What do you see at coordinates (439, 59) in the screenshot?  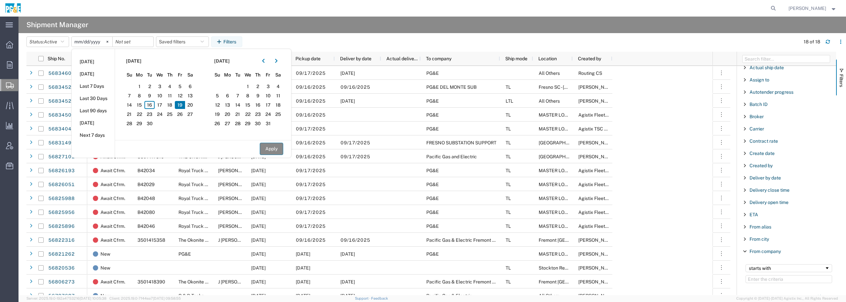 I see `span: To company` at bounding box center [439, 59].